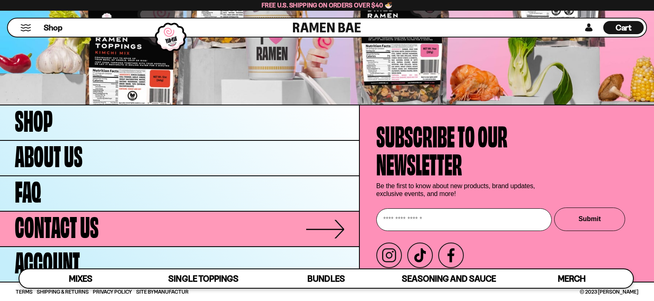 This screenshot has width=654, height=301. Describe the element at coordinates (57, 225) in the screenshot. I see `span: Contact Us` at that location.